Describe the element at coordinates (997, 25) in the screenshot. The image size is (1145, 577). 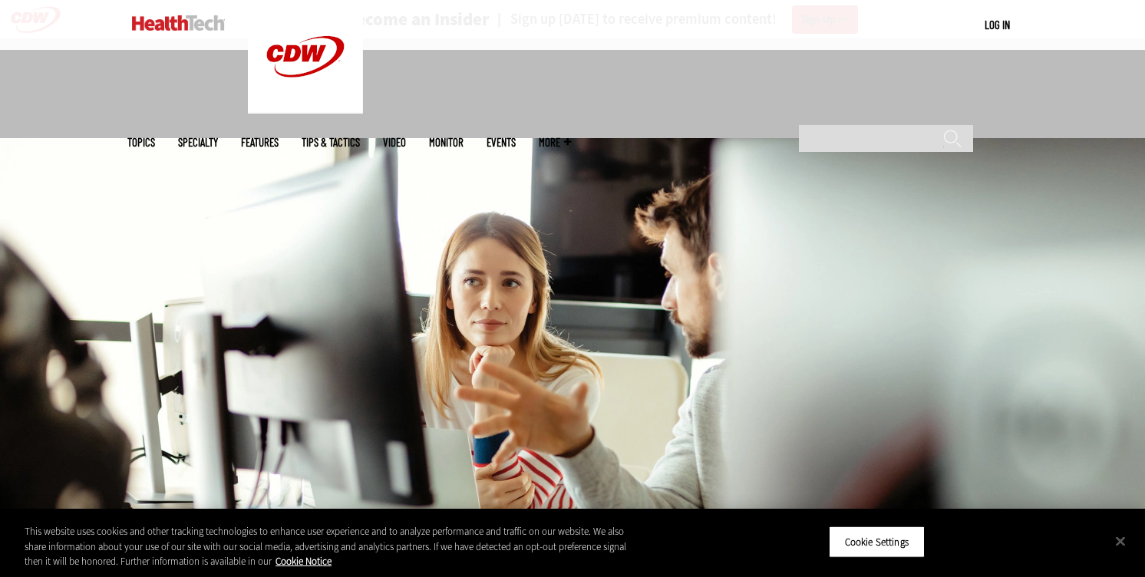
I see `a: Log in` at that location.